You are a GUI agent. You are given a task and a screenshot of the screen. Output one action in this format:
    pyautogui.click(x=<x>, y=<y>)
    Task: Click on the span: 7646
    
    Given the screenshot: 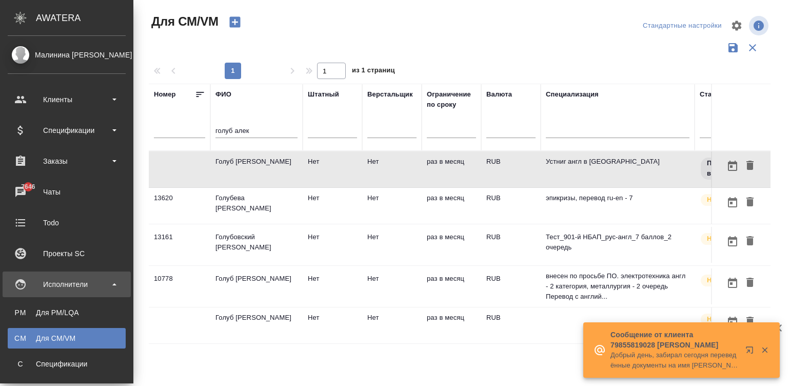 What is the action you would take?
    pyautogui.click(x=28, y=187)
    